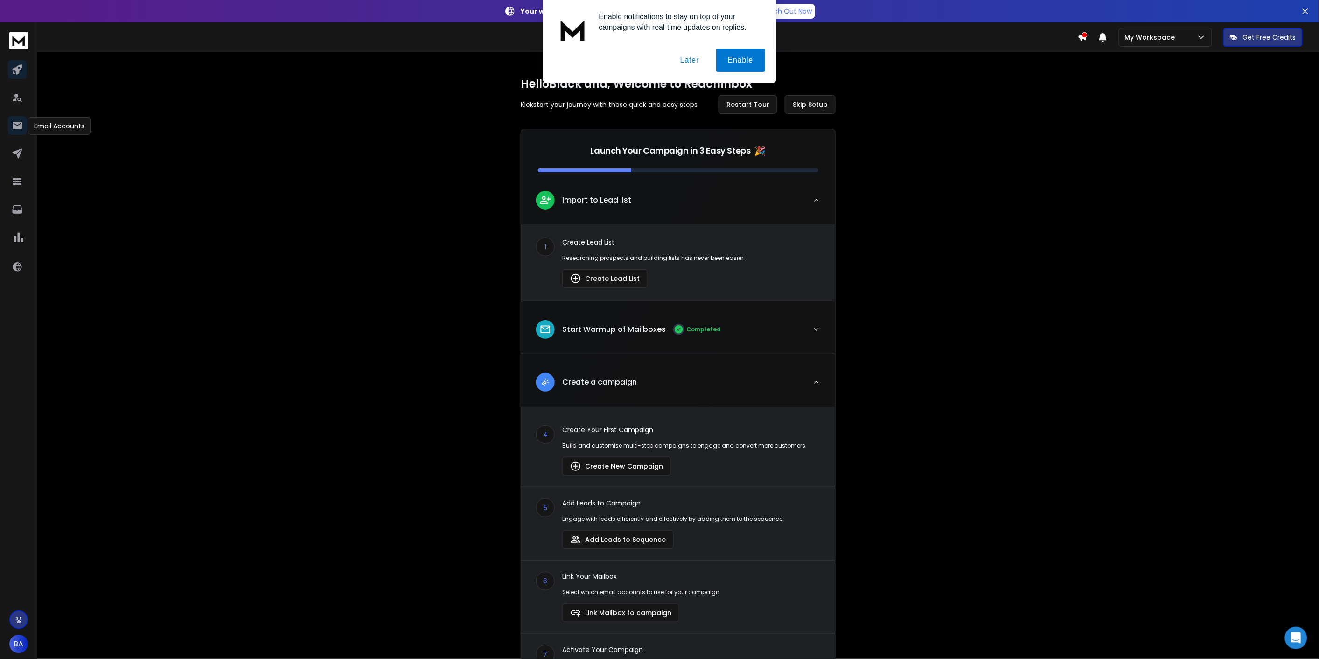 The width and height of the screenshot is (1319, 659). What do you see at coordinates (664, 649) in the screenshot?
I see `p: Activate Your Campaign` at bounding box center [664, 649].